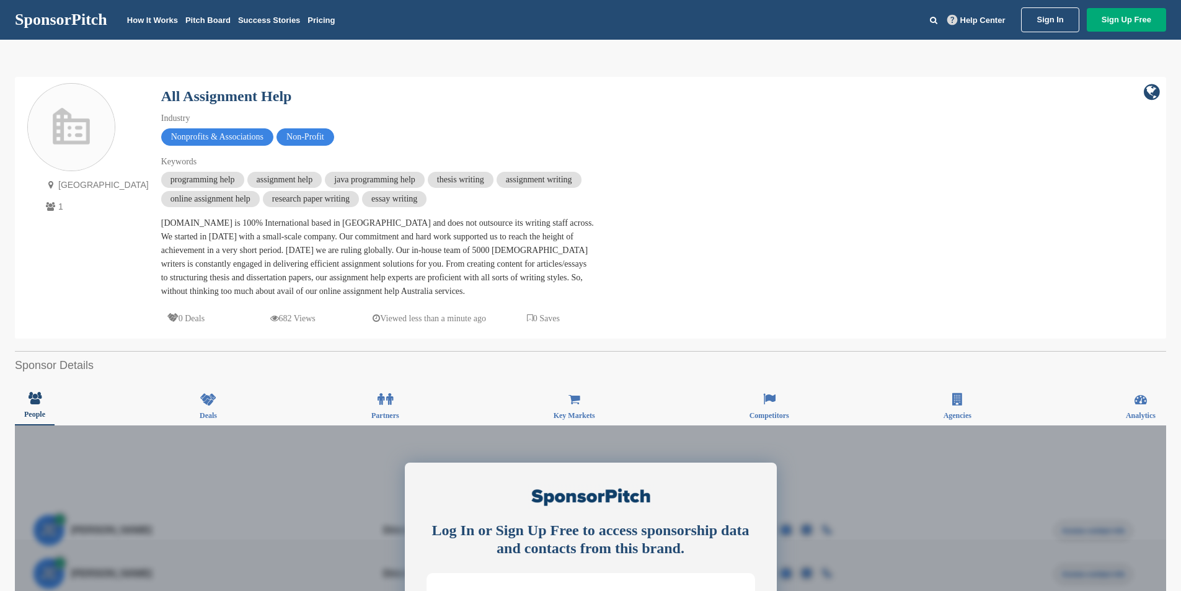  Describe the element at coordinates (769, 415) in the screenshot. I see `span: Competitors` at that location.